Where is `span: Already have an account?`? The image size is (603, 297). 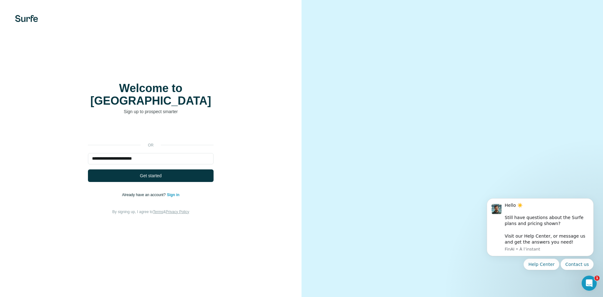 span: Already have an account? is located at coordinates (144, 195).